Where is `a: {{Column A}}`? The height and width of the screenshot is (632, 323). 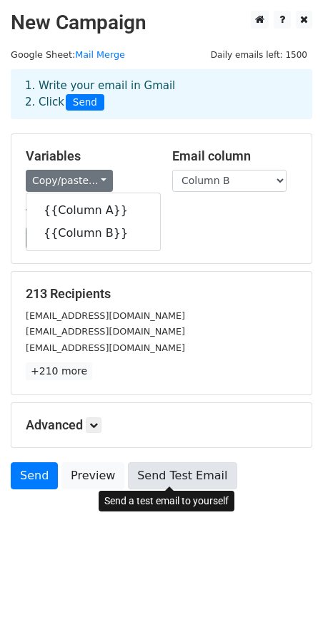 a: {{Column A}} is located at coordinates (93, 211).